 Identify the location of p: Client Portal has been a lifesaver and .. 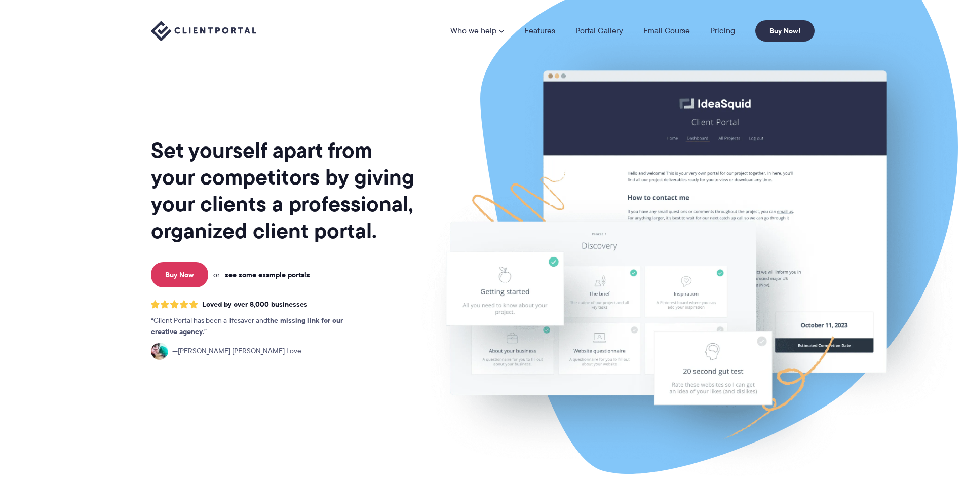
(257, 326).